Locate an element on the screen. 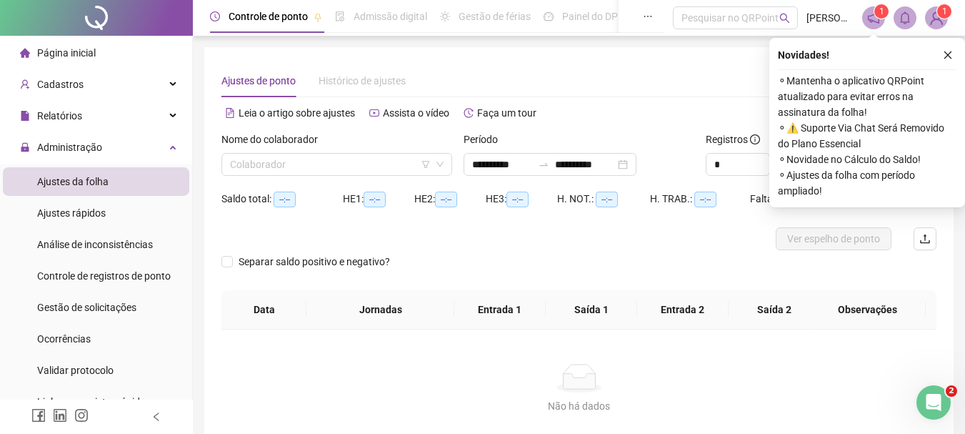 The image size is (965, 434). span: Validar protocolo is located at coordinates (75, 370).